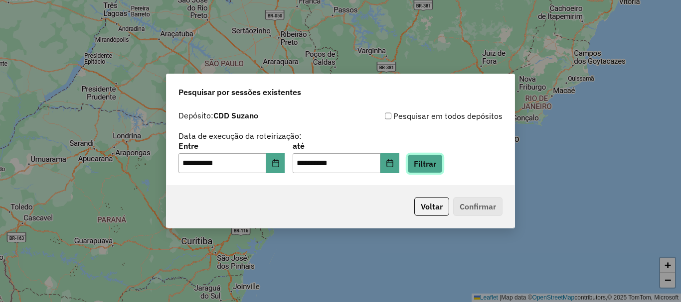 The image size is (681, 302). What do you see at coordinates (231, 146) in the screenshot?
I see `label: Entre` at bounding box center [231, 146].